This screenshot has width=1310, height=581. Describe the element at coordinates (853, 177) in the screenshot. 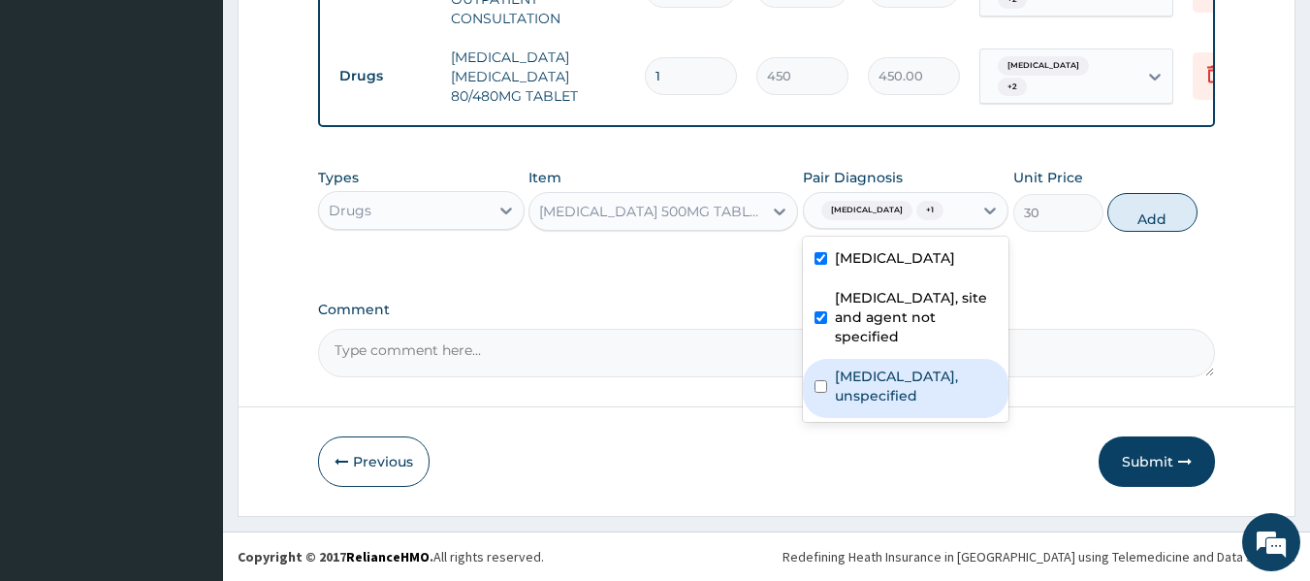

I see `label: Pair Diagnosis` at that location.